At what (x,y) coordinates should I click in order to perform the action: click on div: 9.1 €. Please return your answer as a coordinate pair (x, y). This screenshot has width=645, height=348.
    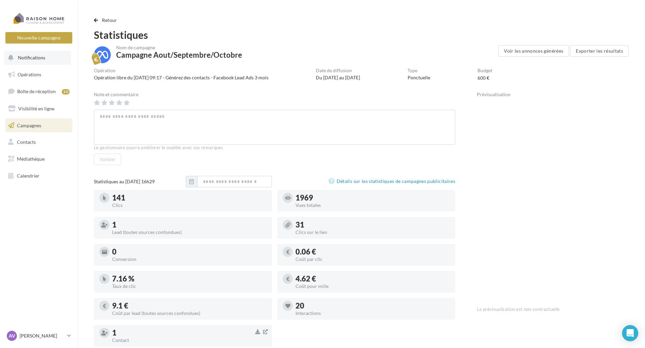
    Looking at the image, I should click on (189, 306).